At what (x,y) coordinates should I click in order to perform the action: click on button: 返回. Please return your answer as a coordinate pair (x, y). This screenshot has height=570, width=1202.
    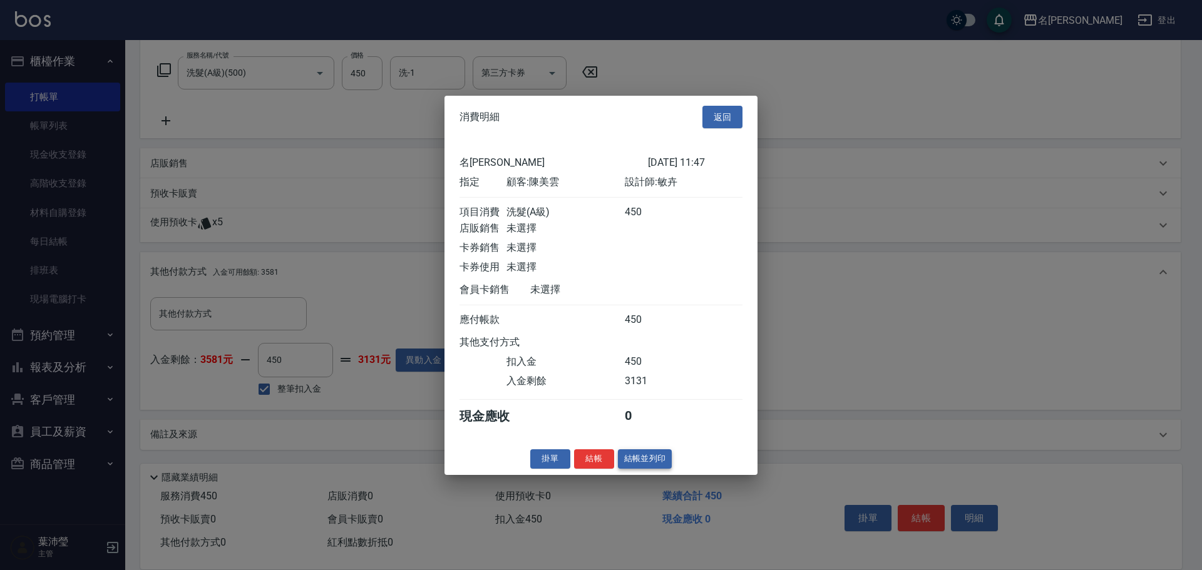
    Looking at the image, I should click on (722, 116).